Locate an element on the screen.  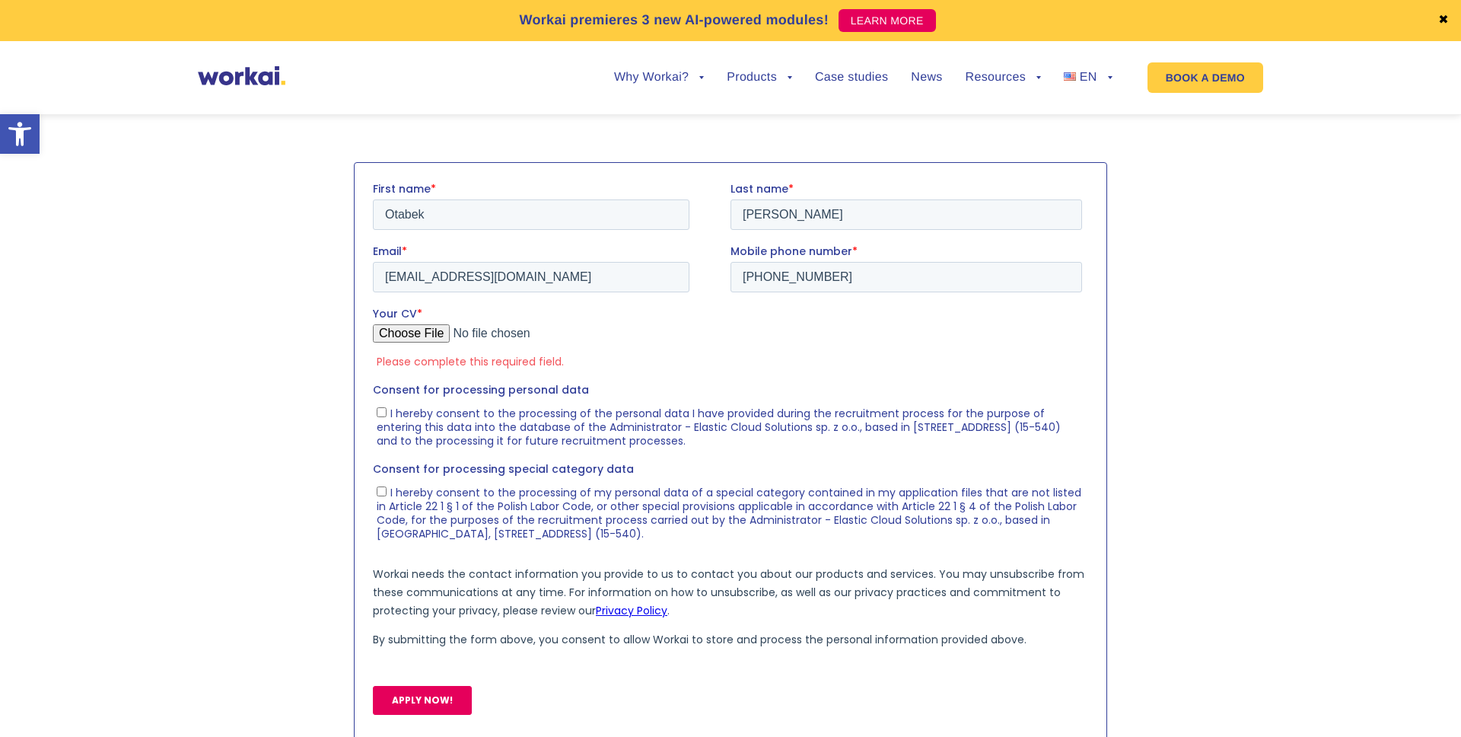
span: I hereby consent to the processing of my personal data of a special category contained in my appl... is located at coordinates (356, 332).